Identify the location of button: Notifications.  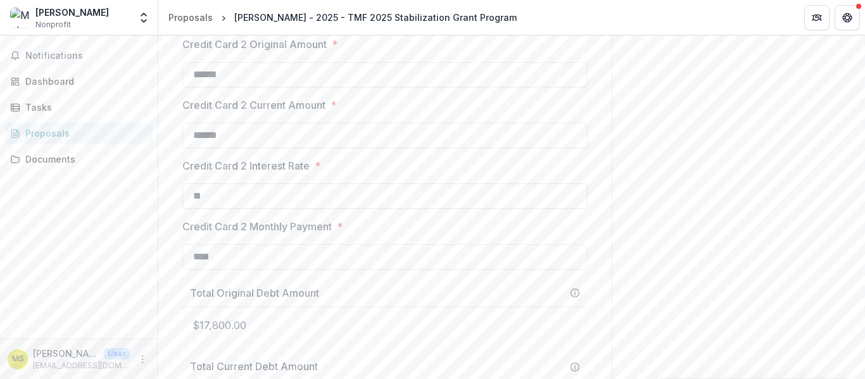
(78, 56).